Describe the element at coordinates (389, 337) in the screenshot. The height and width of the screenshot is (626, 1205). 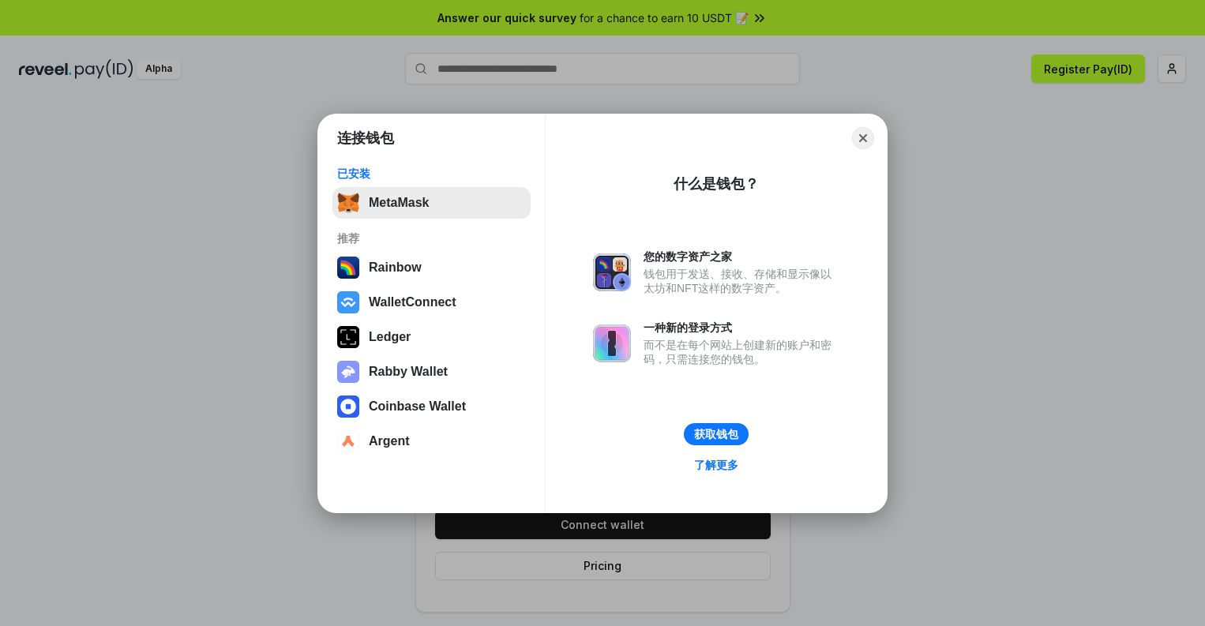
I see `div: Ledger` at that location.